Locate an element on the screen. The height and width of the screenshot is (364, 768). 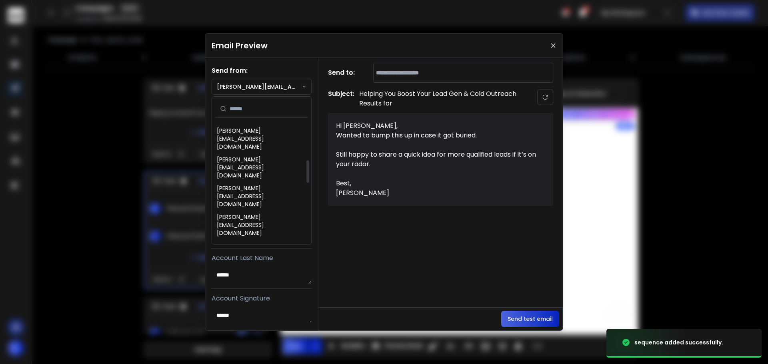
p: Account Last Name is located at coordinates (262, 258).